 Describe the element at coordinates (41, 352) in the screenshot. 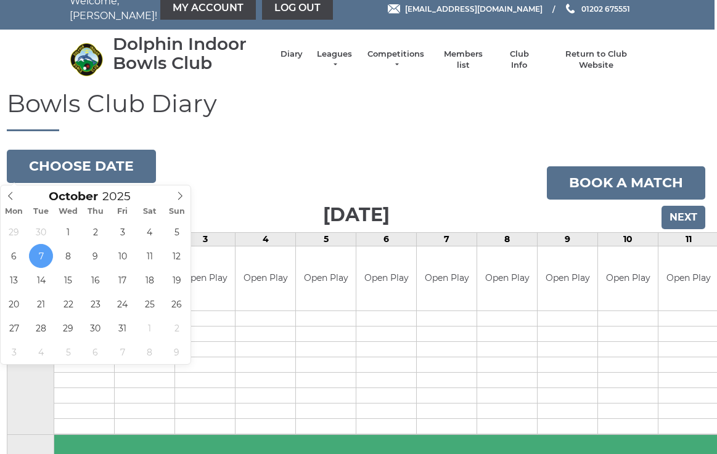

I see `span: November 4, 2025` at that location.